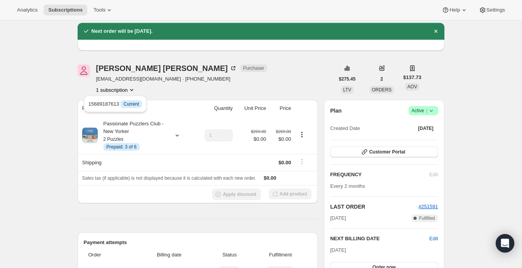 The height and width of the screenshot is (268, 522). Describe the element at coordinates (90, 136) in the screenshot. I see `img: product img` at that location.